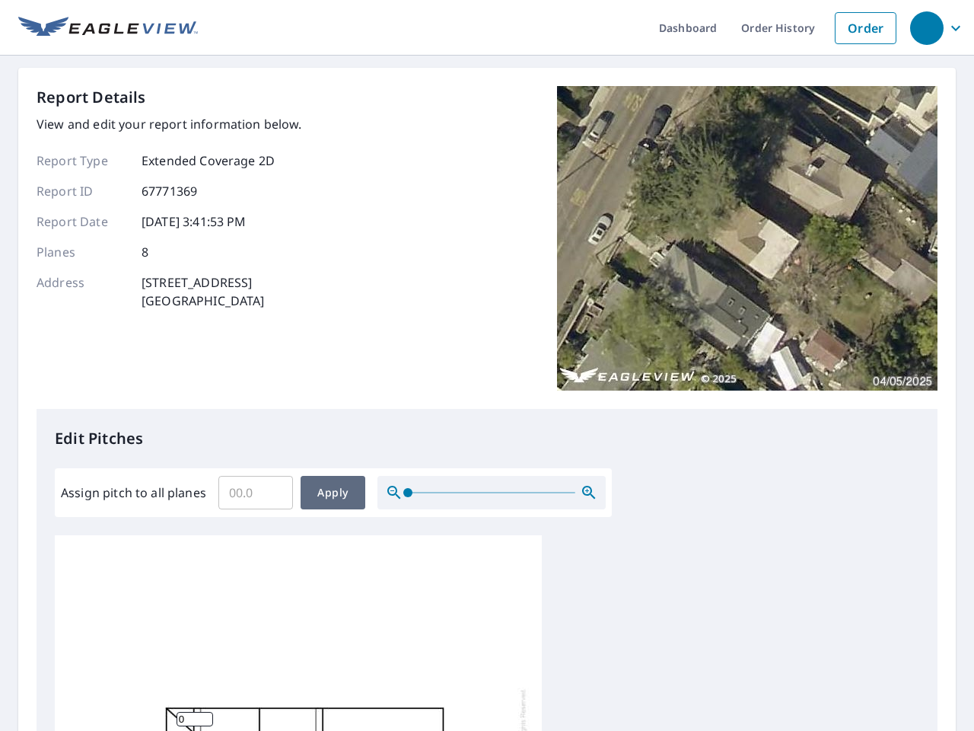  What do you see at coordinates (82, 191) in the screenshot?
I see `p: Report ID` at bounding box center [82, 191].